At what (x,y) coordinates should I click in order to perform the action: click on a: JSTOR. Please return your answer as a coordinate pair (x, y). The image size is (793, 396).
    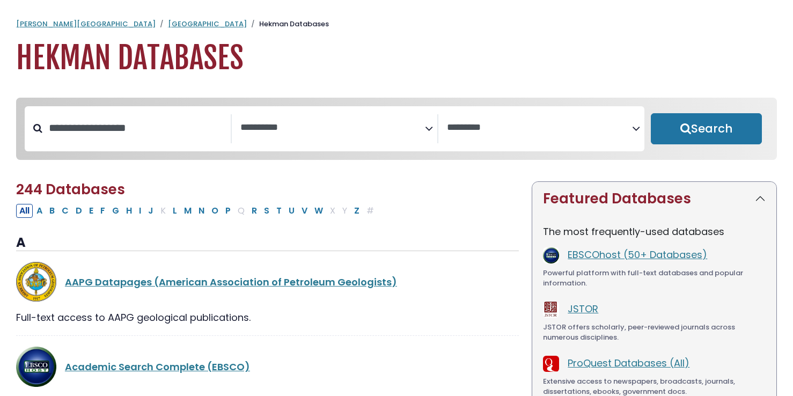
    Looking at the image, I should click on (583, 308).